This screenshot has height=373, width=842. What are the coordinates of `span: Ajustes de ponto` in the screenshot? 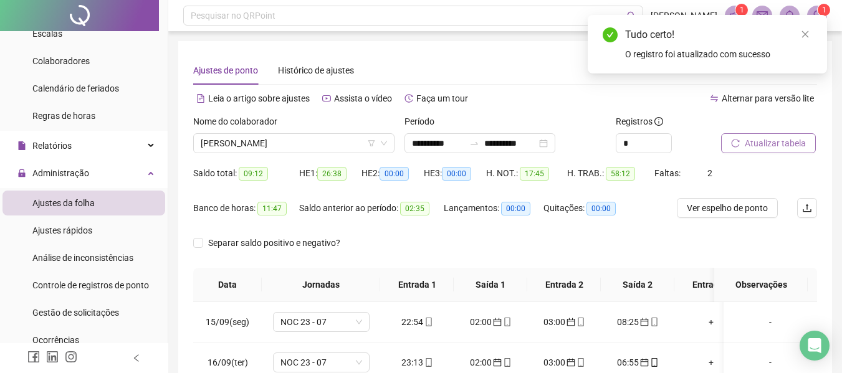 It's located at (226, 70).